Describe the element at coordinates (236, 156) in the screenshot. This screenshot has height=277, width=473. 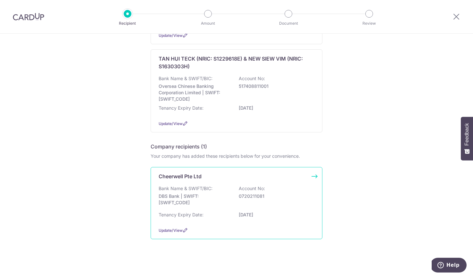
I see `div: Your company has added these recipients below for your convenience.` at that location.